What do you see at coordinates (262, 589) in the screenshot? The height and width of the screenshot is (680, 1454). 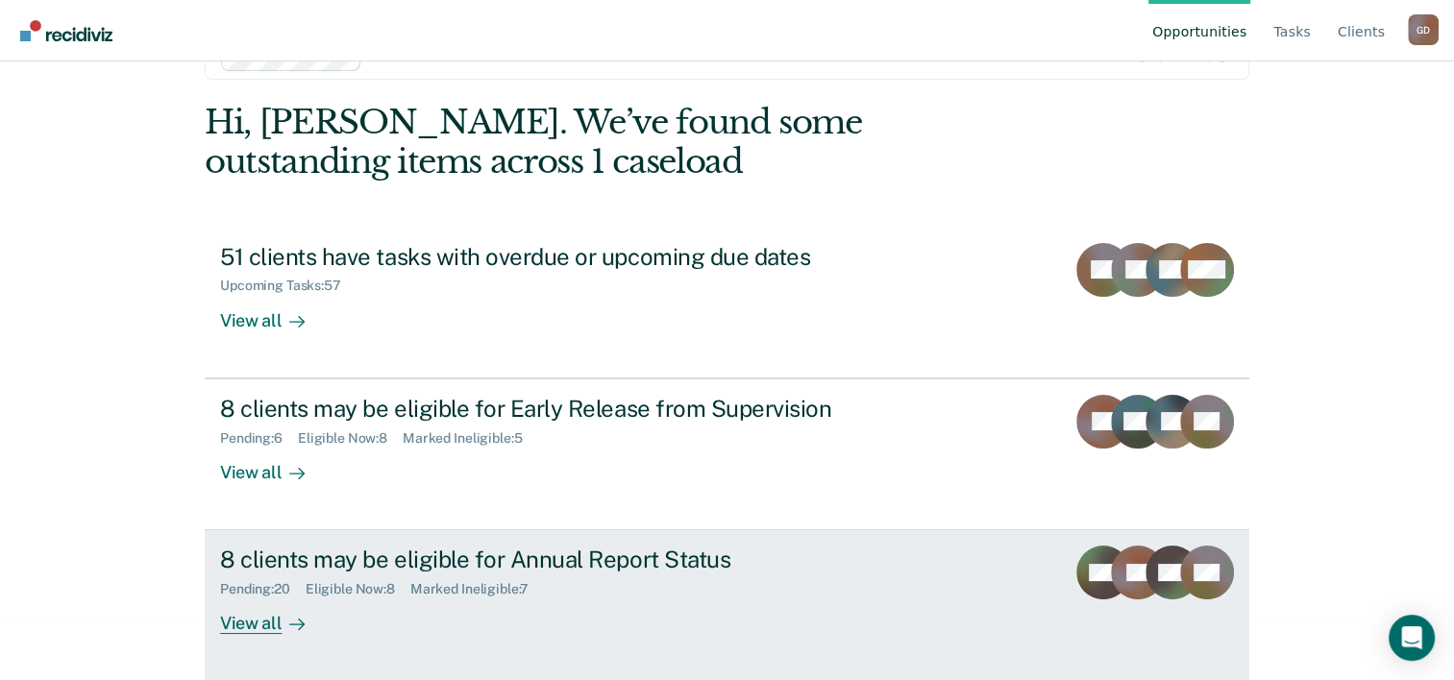 I see `div: Pending : 20` at bounding box center [262, 589].